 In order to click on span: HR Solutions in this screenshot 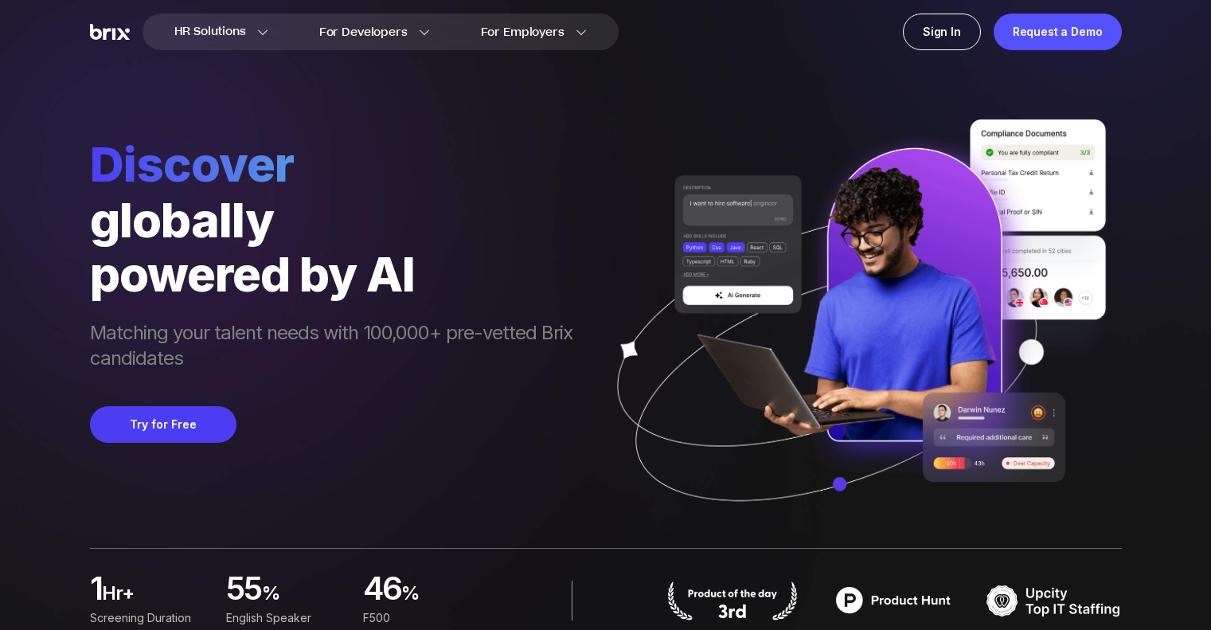, I will do `click(210, 32)`.